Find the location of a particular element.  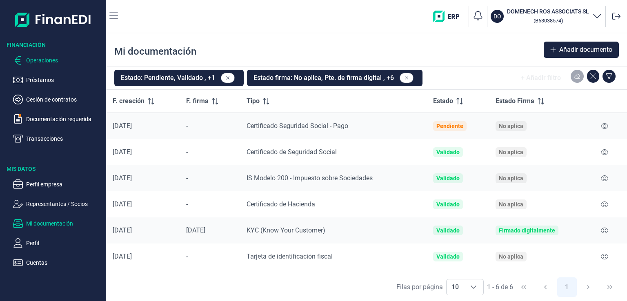

button: Previous Page is located at coordinates (545, 287).